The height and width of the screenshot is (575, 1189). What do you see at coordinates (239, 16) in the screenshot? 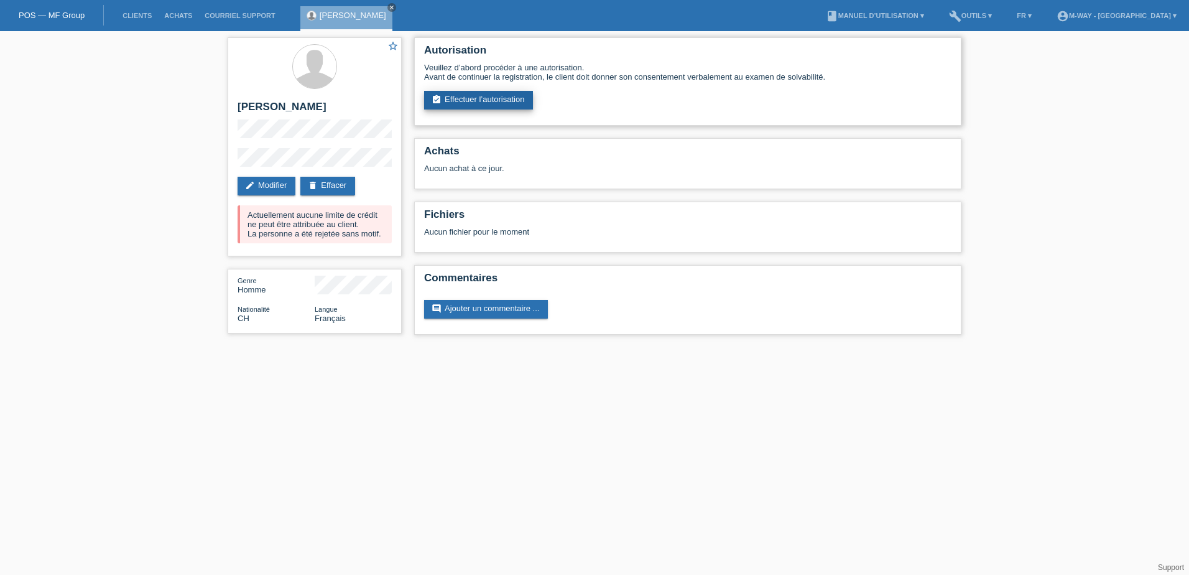
I see `a: Courriel Support` at bounding box center [239, 16].